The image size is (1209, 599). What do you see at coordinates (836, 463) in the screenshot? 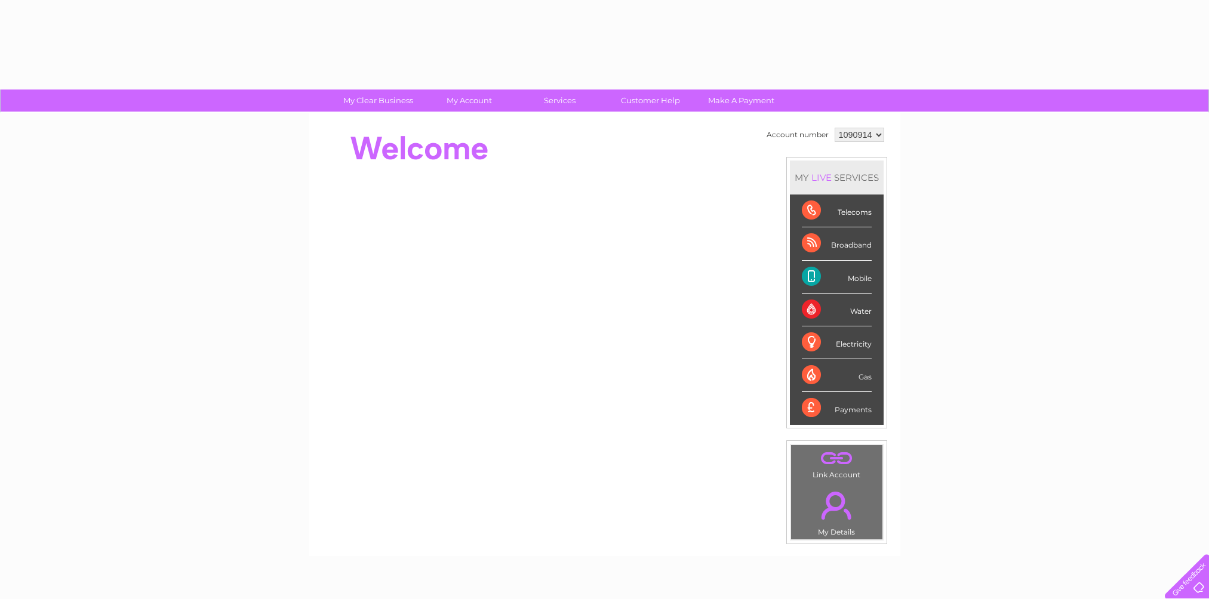
I see `td: Link Account` at bounding box center [836, 463].